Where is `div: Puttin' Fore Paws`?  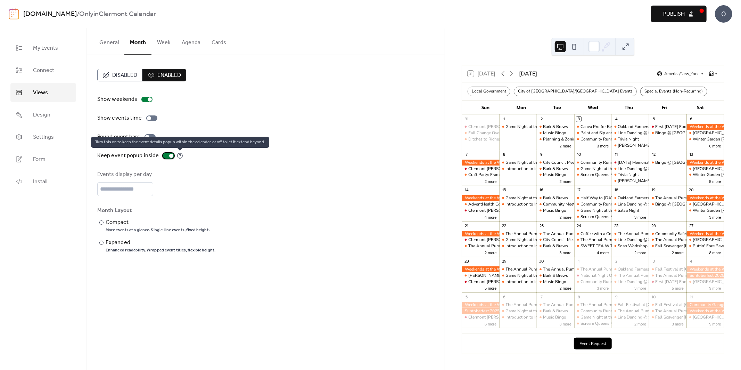
div: Puttin' Fore Paws is located at coordinates (709, 246).